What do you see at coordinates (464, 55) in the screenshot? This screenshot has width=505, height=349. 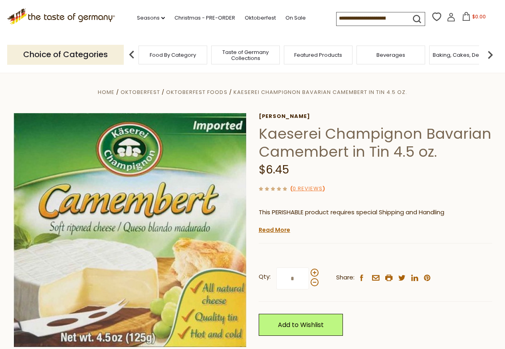 I see `a: Baking, Cakes, Desserts` at bounding box center [464, 55].